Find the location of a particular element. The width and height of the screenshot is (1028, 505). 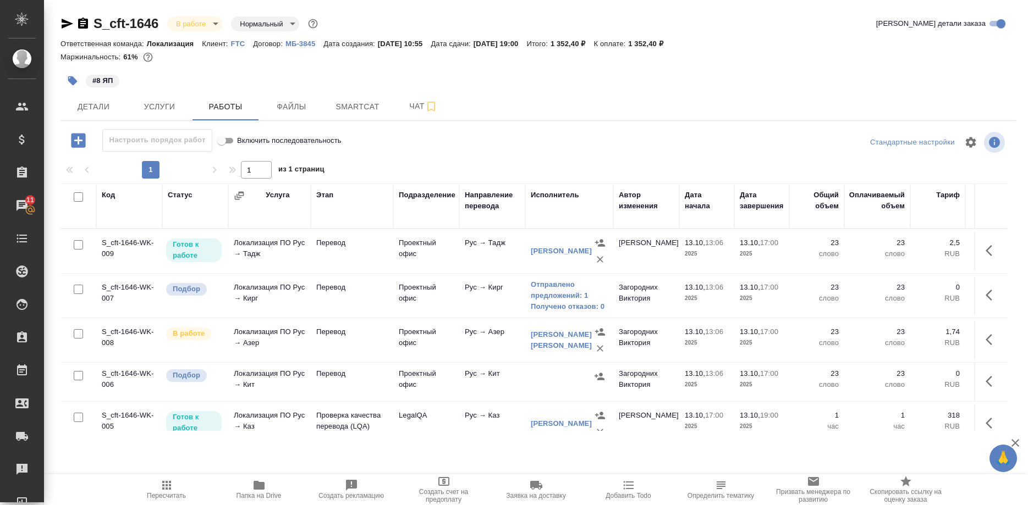

a: 11 is located at coordinates (22, 206).